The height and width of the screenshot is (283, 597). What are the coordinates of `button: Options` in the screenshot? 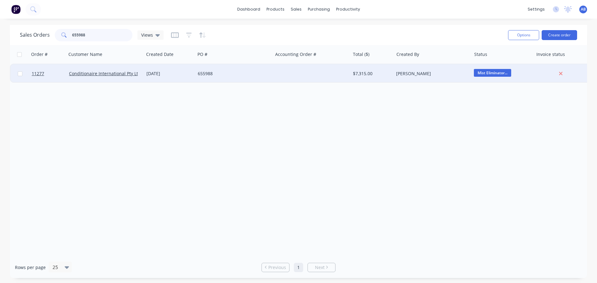 It's located at (523, 35).